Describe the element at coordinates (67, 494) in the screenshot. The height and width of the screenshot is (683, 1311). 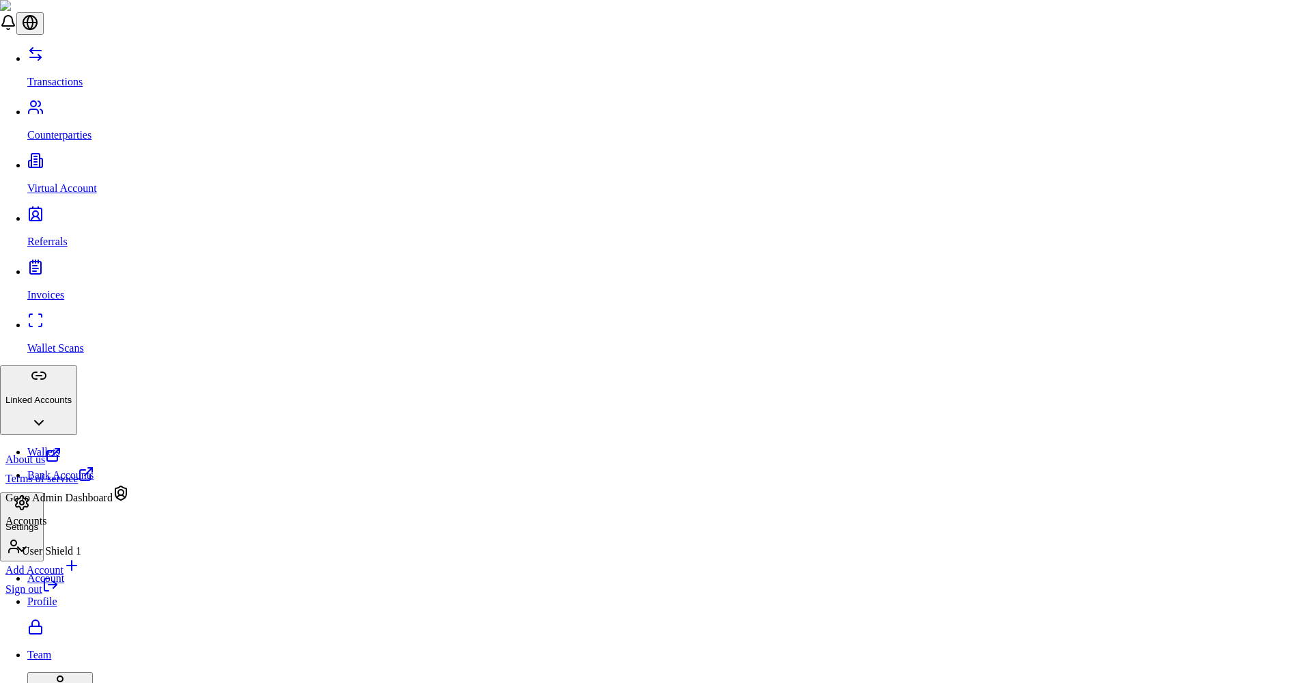
I see `div: Go to Admin Dashboard` at that location.